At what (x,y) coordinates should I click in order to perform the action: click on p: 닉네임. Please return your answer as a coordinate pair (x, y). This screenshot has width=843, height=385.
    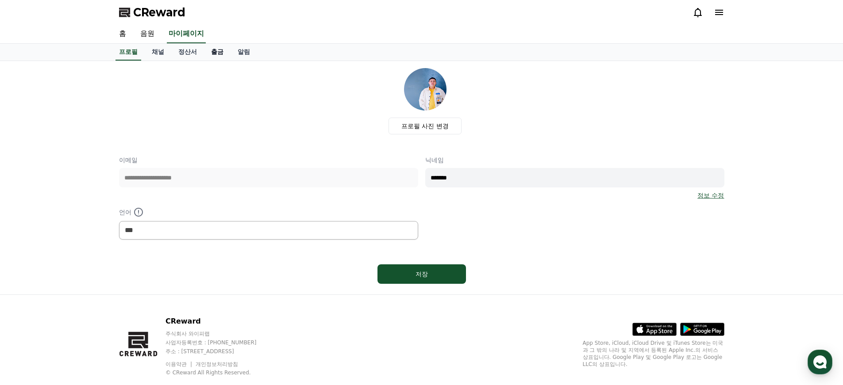
    Looking at the image, I should click on (575, 160).